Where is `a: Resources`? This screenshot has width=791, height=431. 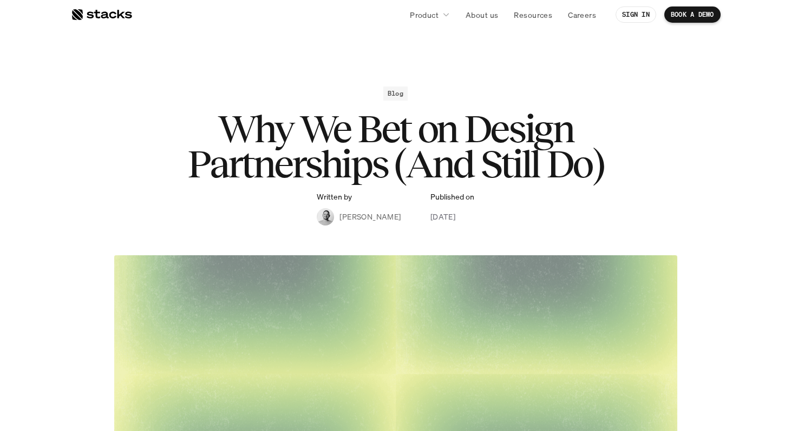 a: Resources is located at coordinates (533, 15).